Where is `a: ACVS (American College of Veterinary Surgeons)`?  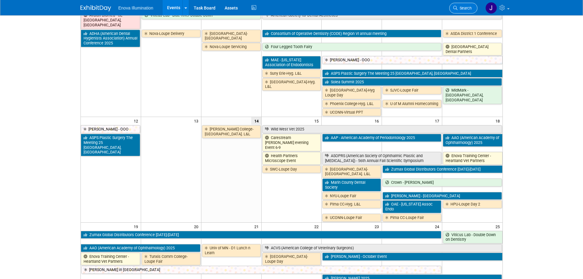
a: ACVS (American College of Veterinary Surgeons) is located at coordinates (382, 248).